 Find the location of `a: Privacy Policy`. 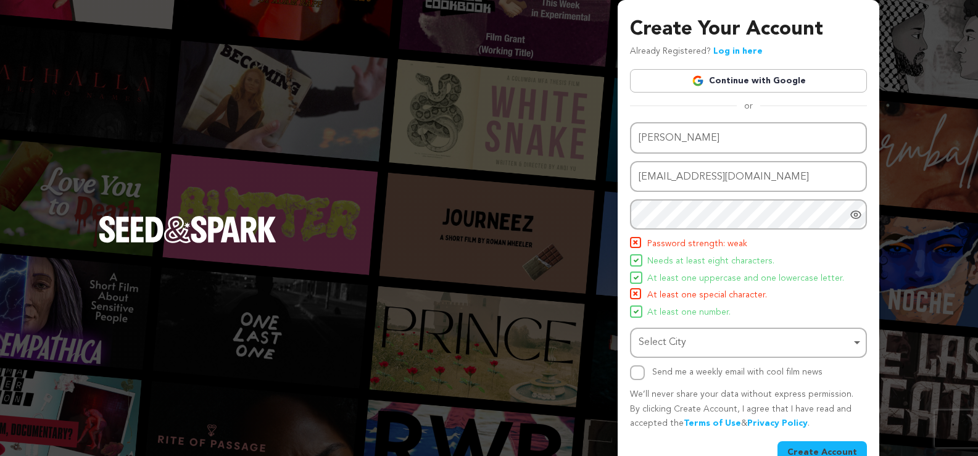

a: Privacy Policy is located at coordinates (777, 423).